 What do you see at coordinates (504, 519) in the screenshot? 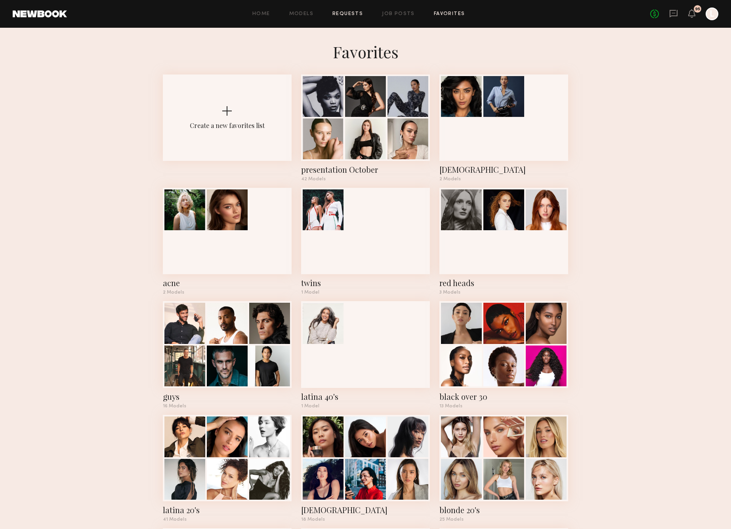
I see `div: 25 Models` at bounding box center [504, 519].